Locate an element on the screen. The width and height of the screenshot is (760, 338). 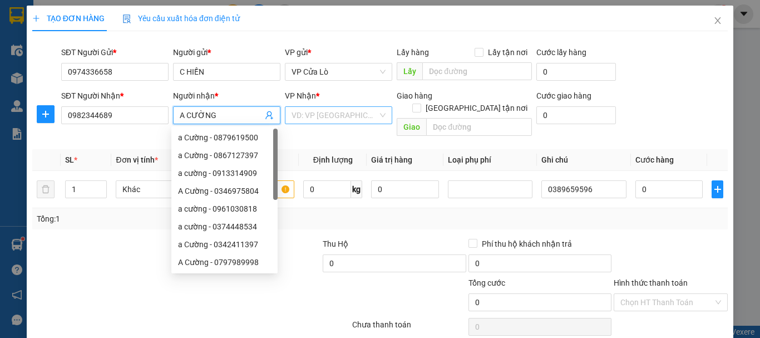
label: Cước lấy hàng is located at coordinates (561, 52).